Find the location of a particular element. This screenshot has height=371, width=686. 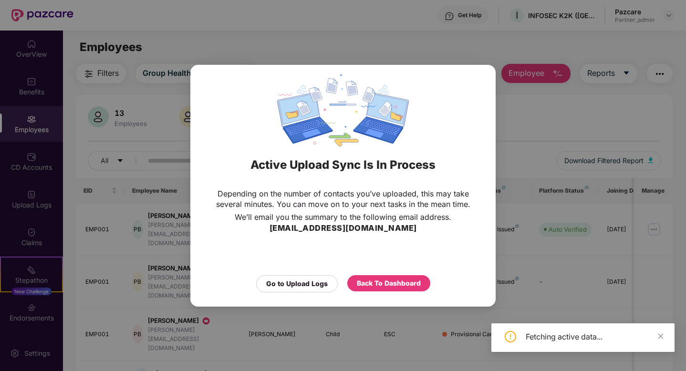

div: Fetching active data... is located at coordinates (594, 337).